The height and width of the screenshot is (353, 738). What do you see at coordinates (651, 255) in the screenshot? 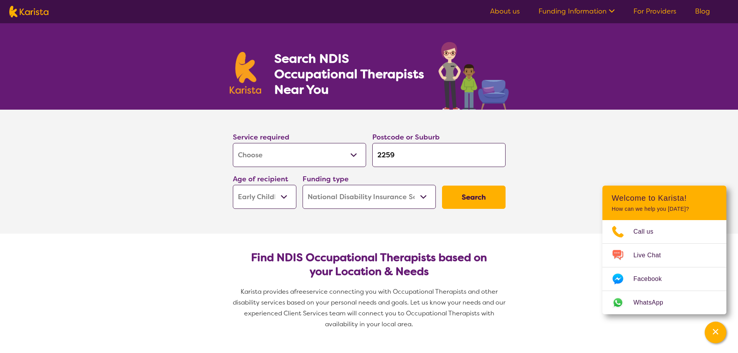
I see `span: Live Chat` at bounding box center [651, 255].